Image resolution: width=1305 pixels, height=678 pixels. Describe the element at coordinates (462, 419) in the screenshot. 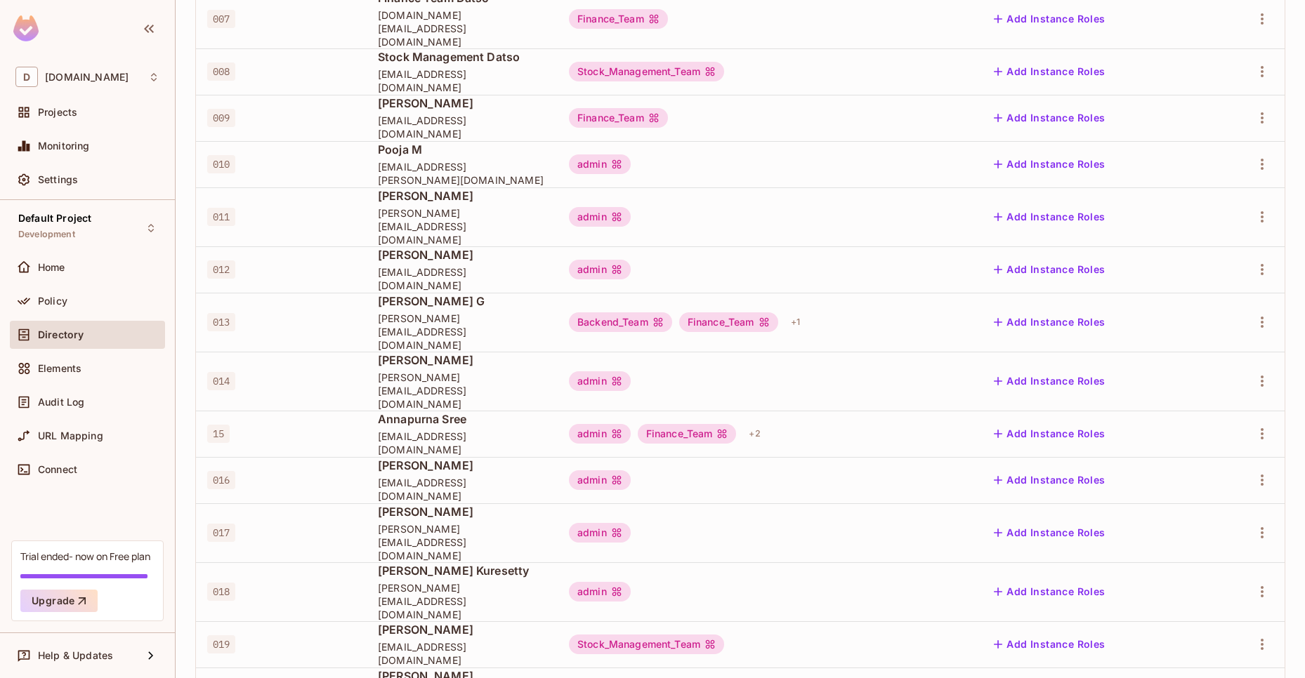

I see `span: Annapurna Sree` at that location.